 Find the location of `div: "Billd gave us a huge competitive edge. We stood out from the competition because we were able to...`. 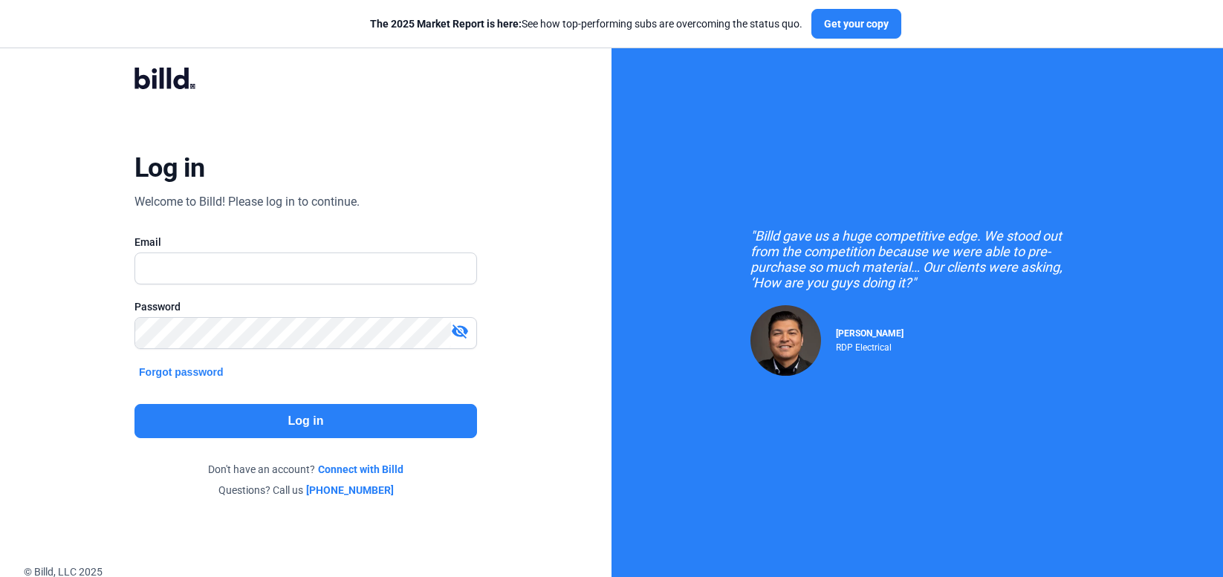

div: "Billd gave us a huge competitive edge. We stood out from the competition because we were able to... is located at coordinates (918, 259).